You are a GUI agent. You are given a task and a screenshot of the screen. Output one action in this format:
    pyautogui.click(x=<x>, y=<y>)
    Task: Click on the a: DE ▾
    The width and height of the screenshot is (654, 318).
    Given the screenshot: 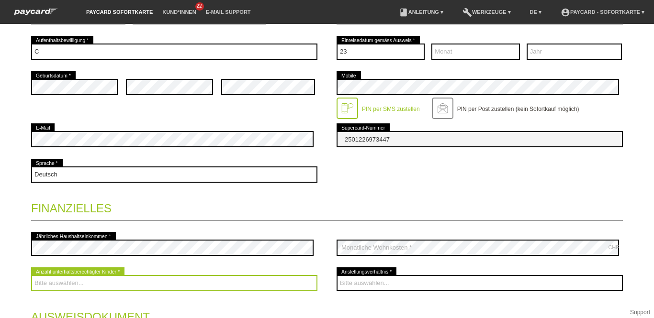 What is the action you would take?
    pyautogui.click(x=536, y=12)
    